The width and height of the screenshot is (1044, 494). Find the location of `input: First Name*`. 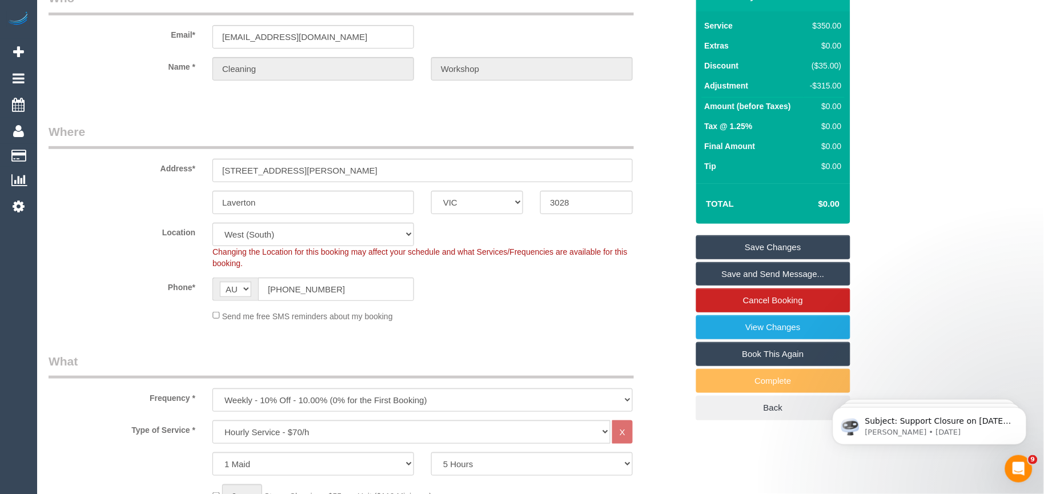

input: First Name* is located at coordinates (313, 69).